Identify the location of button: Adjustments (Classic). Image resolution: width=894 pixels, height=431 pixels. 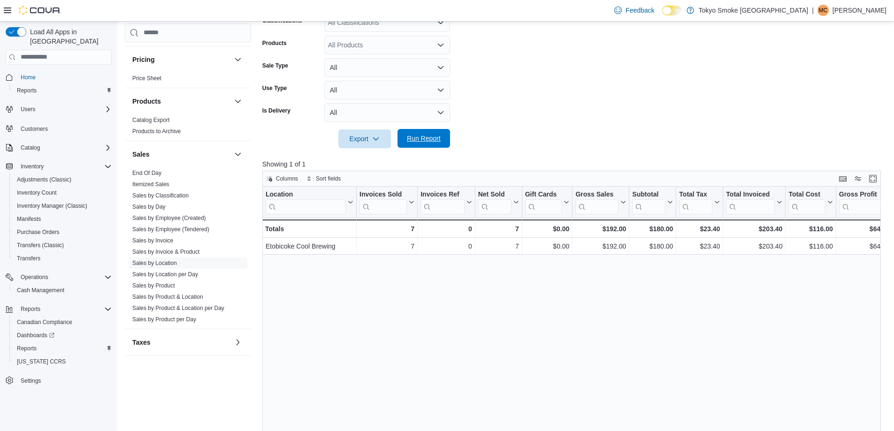
(62, 180).